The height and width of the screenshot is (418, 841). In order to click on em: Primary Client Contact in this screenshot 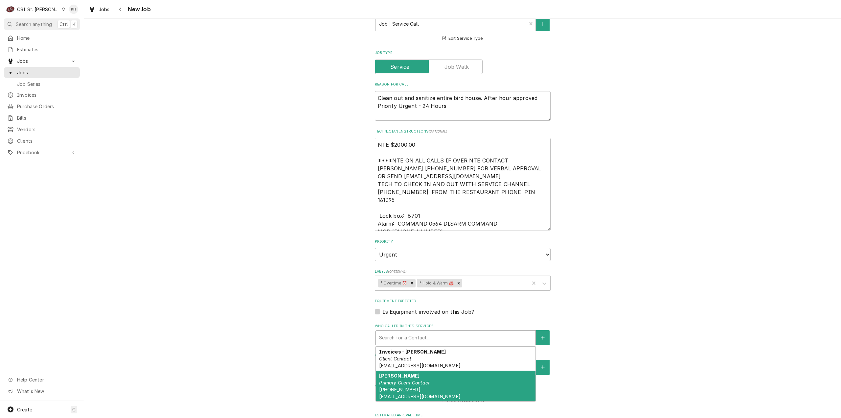, I will do `click(404, 382)`.